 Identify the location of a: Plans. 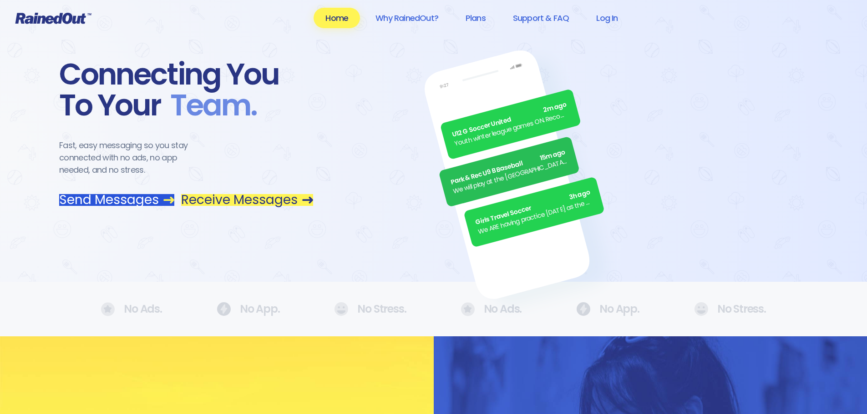
(475, 18).